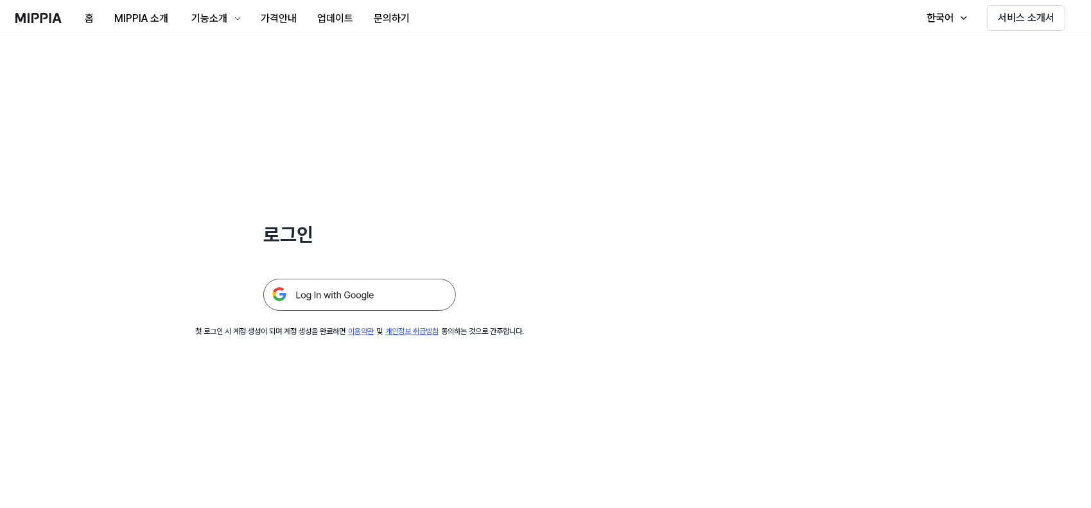 Image resolution: width=1091 pixels, height=508 pixels. What do you see at coordinates (392, 19) in the screenshot?
I see `button: 문의하기` at bounding box center [392, 19].